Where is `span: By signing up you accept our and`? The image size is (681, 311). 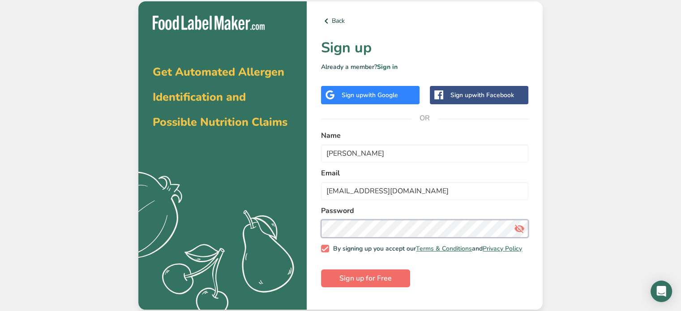 span: By signing up you accept our and is located at coordinates (426, 249).